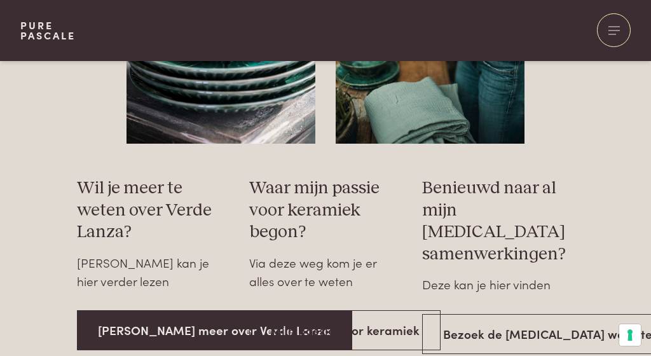 This screenshot has height=356, width=651. What do you see at coordinates (326, 211) in the screenshot?
I see `h3: Waar mijn passie voor keramiek begon?` at bounding box center [326, 211].